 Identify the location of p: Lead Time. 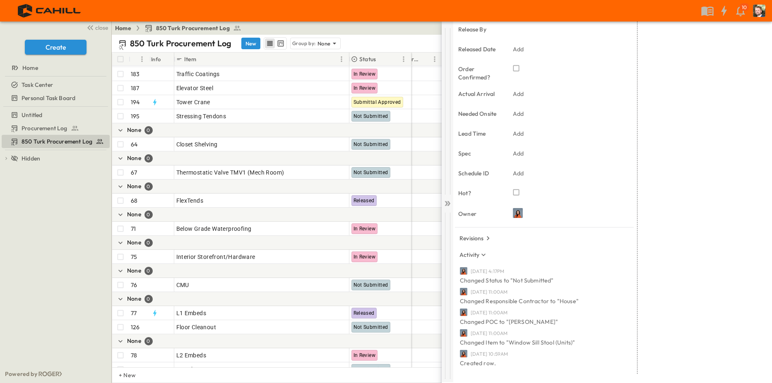
(480, 134).